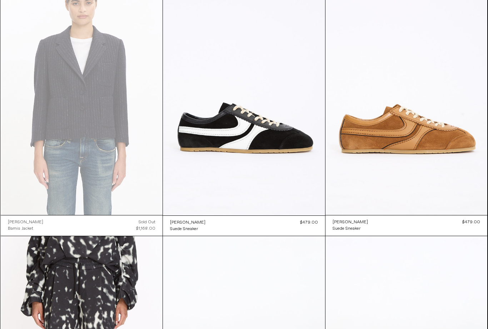  What do you see at coordinates (147, 222) in the screenshot?
I see `div: Sold out` at bounding box center [147, 222].